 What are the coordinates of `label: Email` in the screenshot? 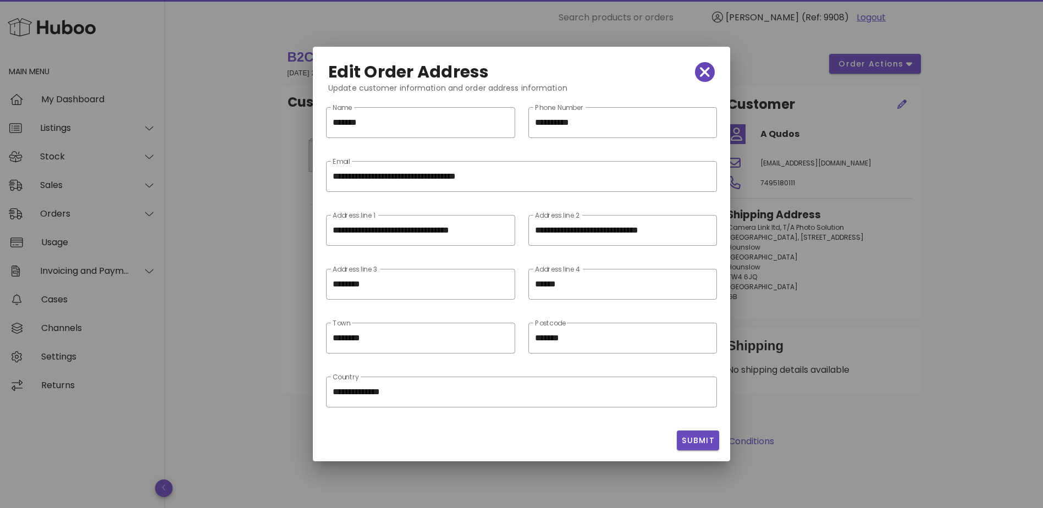 It's located at (341, 162).